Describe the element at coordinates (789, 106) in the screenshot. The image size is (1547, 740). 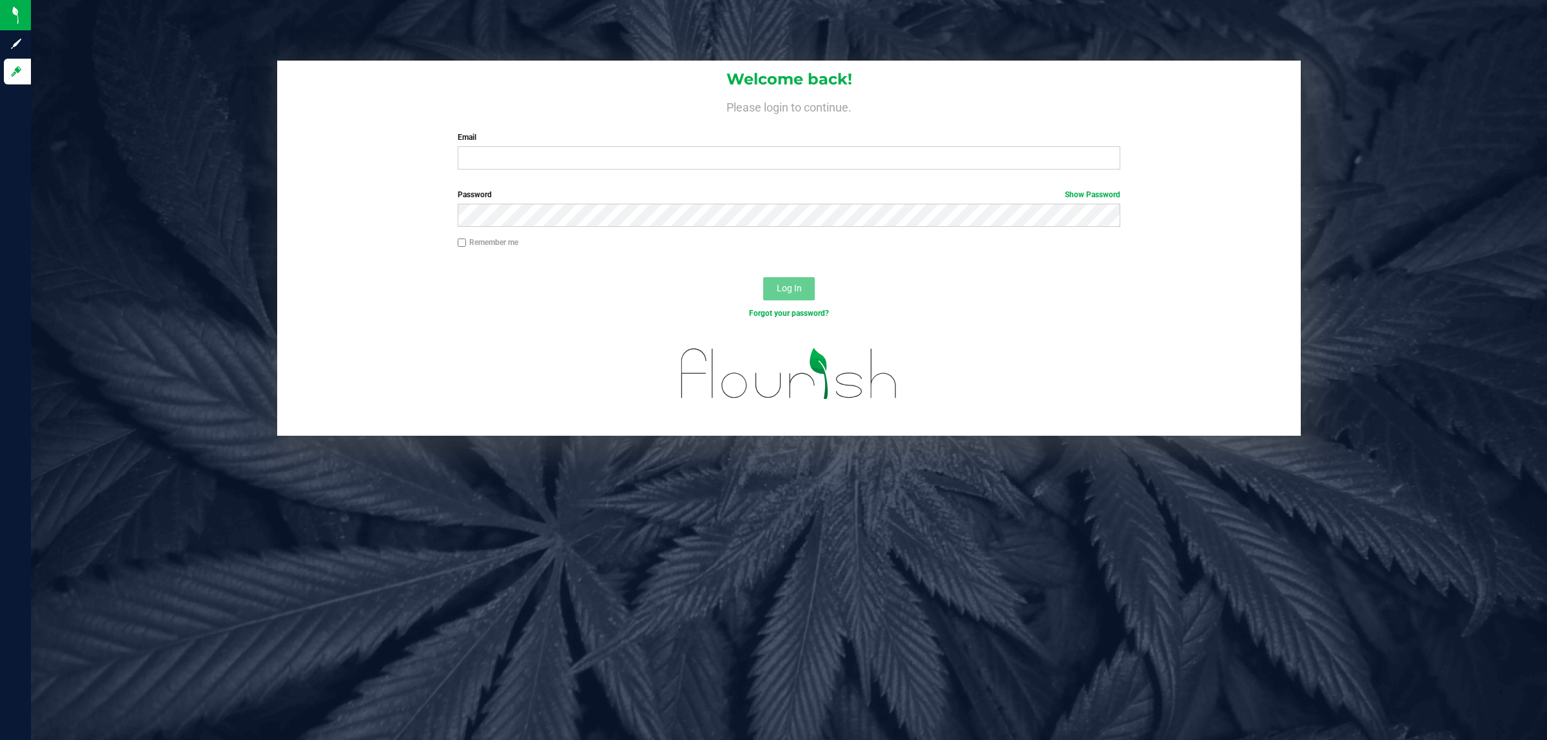
I see `h4: Please login to continue.` at that location.